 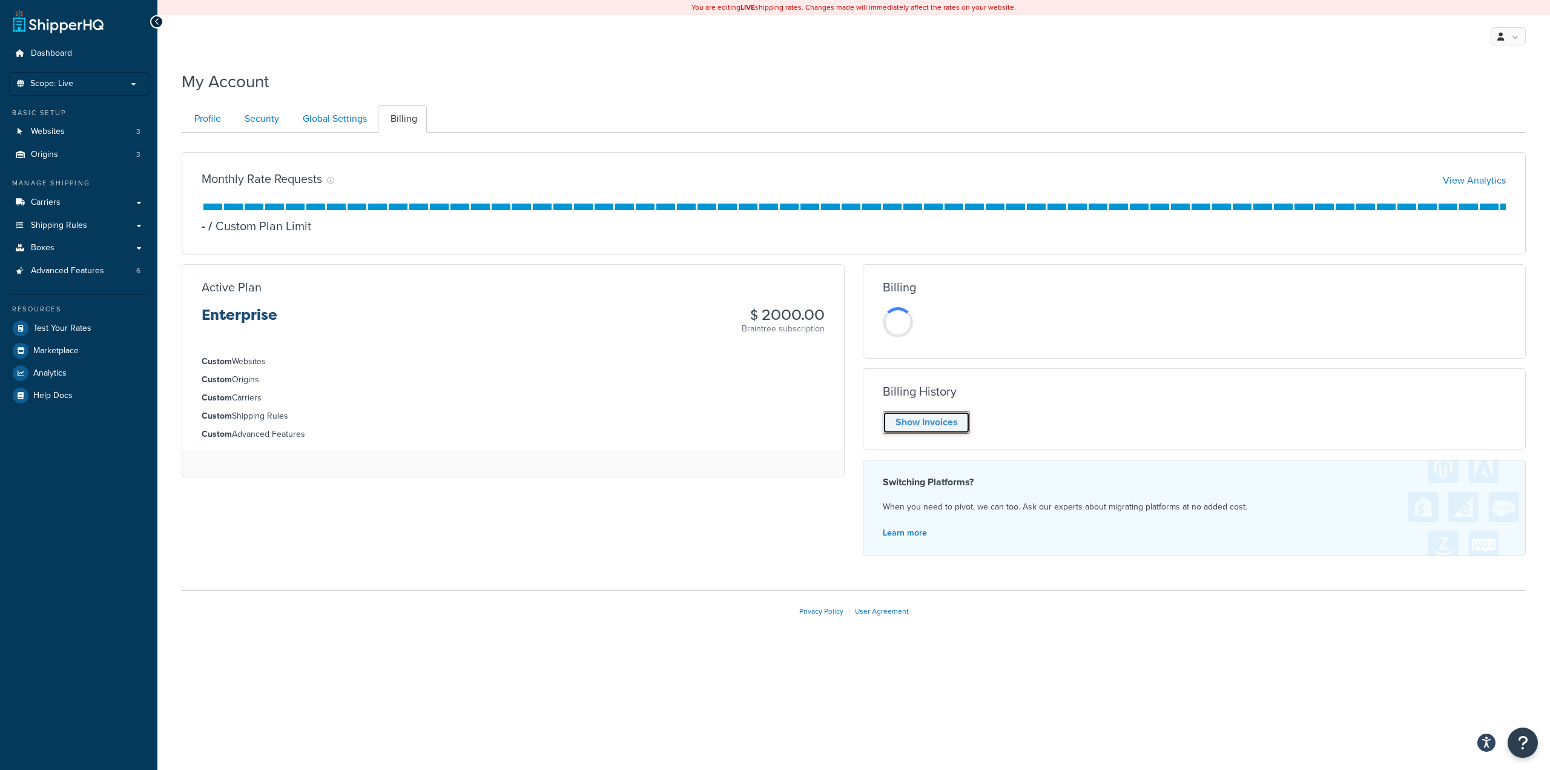 What do you see at coordinates (53, 395) in the screenshot?
I see `span: Help Docs` at bounding box center [53, 395].